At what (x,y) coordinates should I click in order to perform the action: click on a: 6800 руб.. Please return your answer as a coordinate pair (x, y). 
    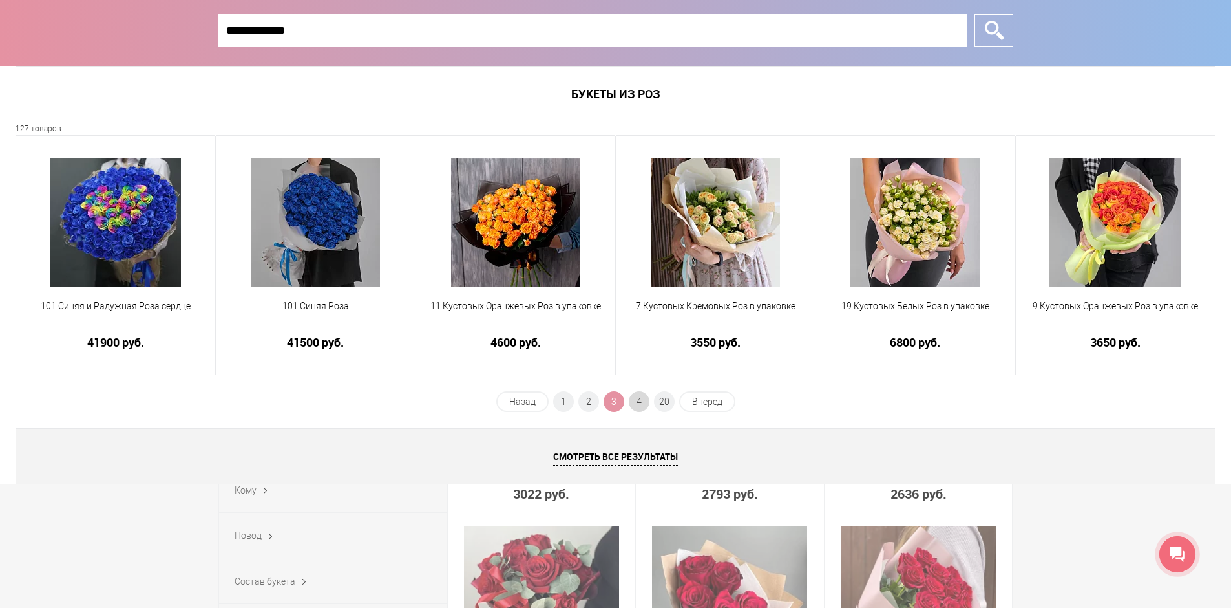
    Looking at the image, I should click on (915, 342).